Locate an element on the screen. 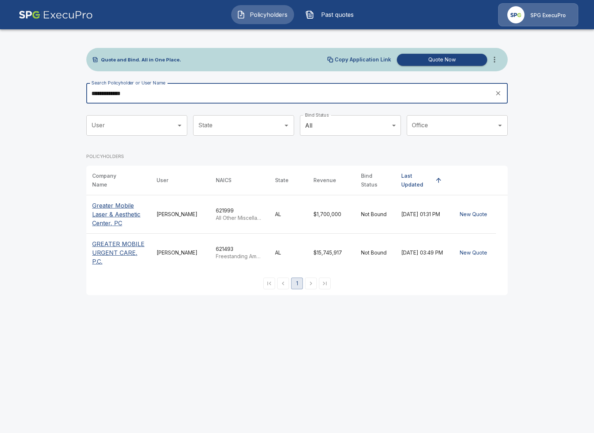  img: Agency Icon is located at coordinates (516, 15).